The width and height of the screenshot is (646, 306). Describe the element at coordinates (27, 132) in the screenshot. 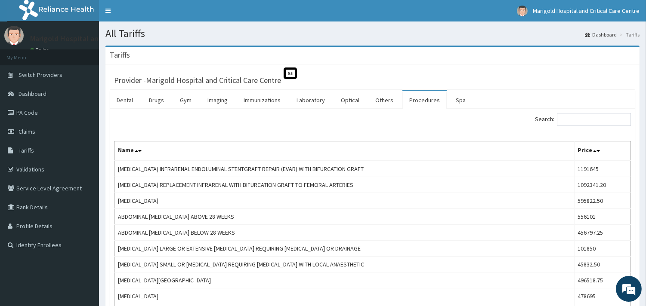

I see `span: Claims` at that location.